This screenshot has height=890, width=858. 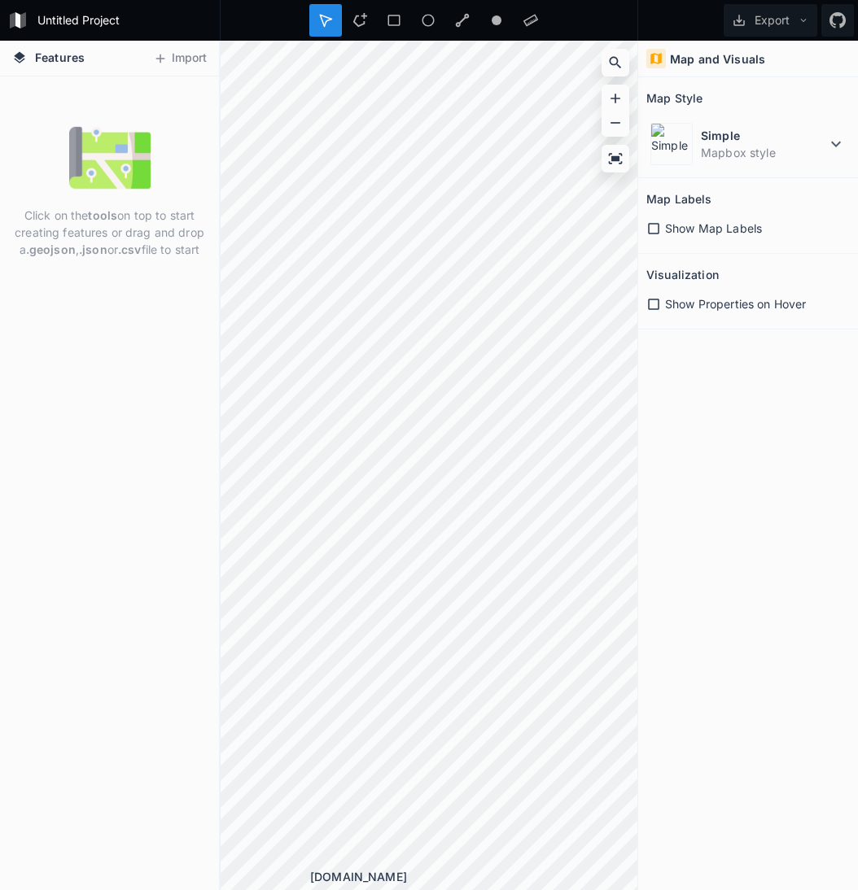 What do you see at coordinates (110, 158) in the screenshot?
I see `img: empty` at bounding box center [110, 158].